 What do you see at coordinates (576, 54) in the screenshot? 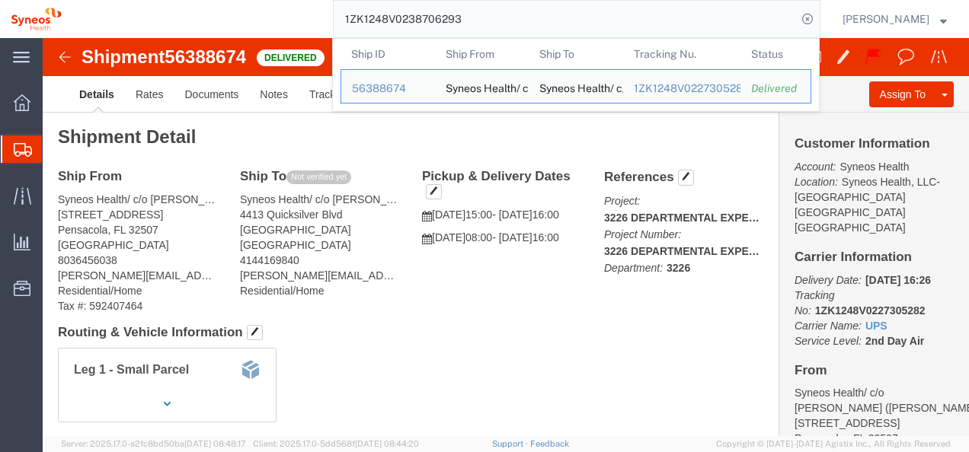
I see `th: Ship To` at bounding box center [576, 54].